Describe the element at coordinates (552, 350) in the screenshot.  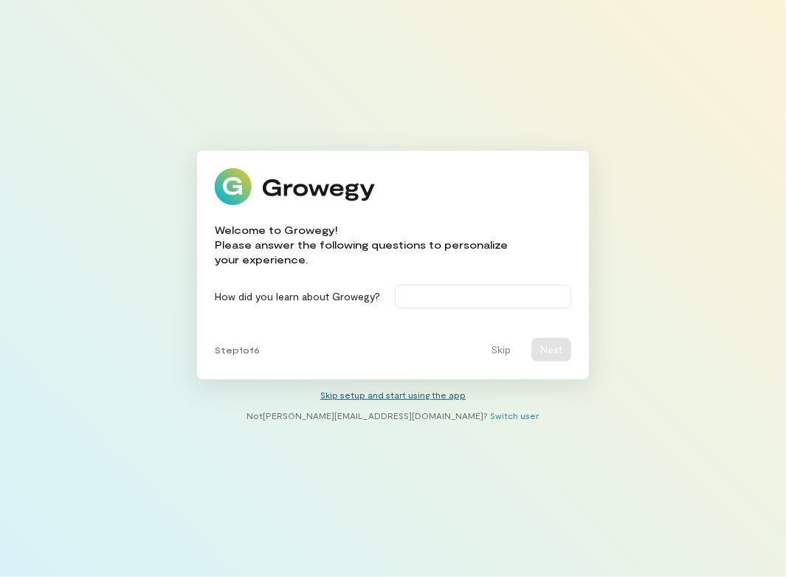
I see `button: Next` at that location.